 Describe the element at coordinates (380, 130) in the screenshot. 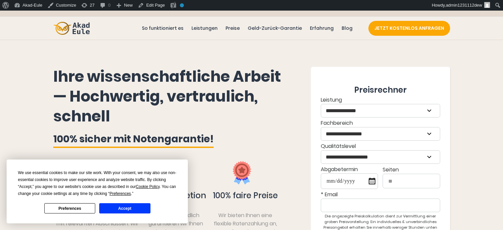

I see `label: Fachbereich` at that location.